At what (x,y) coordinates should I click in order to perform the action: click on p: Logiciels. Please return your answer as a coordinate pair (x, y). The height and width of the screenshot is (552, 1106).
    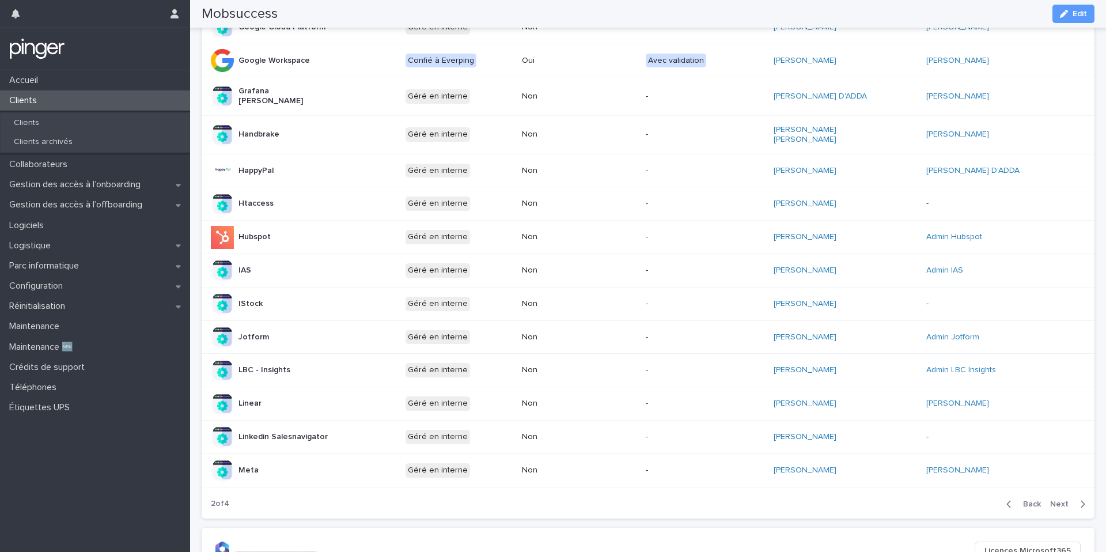
    Looking at the image, I should click on (29, 225).